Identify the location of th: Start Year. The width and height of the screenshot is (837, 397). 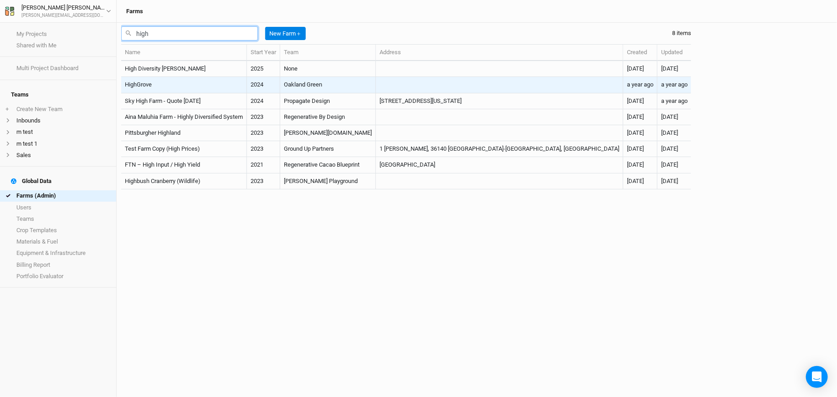
(263, 53).